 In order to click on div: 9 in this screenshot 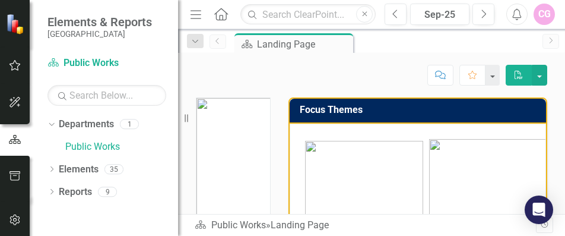, I will do `click(107, 191)`.